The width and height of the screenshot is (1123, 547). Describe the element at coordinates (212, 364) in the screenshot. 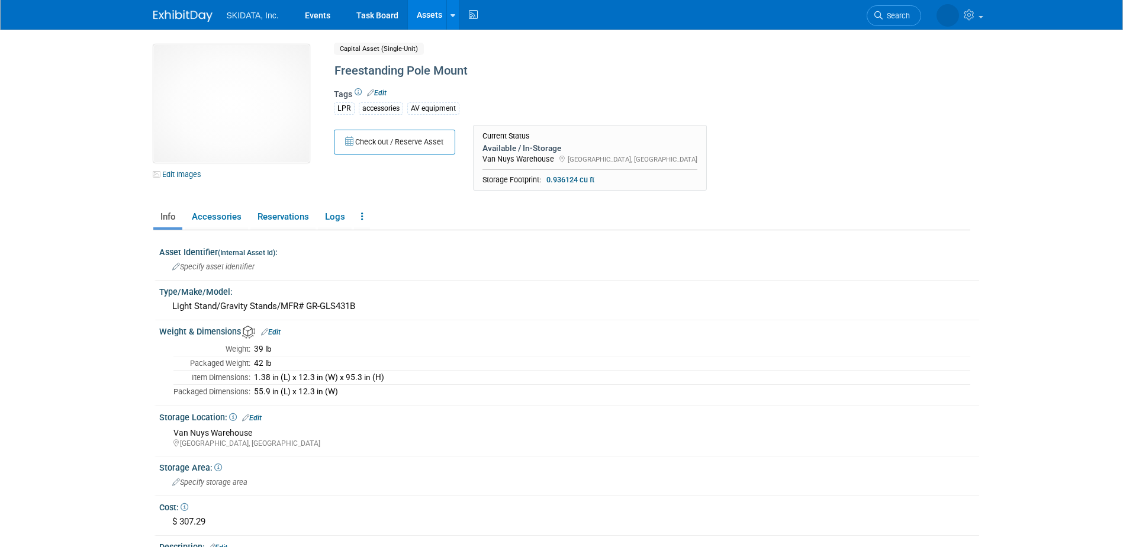

I see `td: Packaged Weight:` at that location.